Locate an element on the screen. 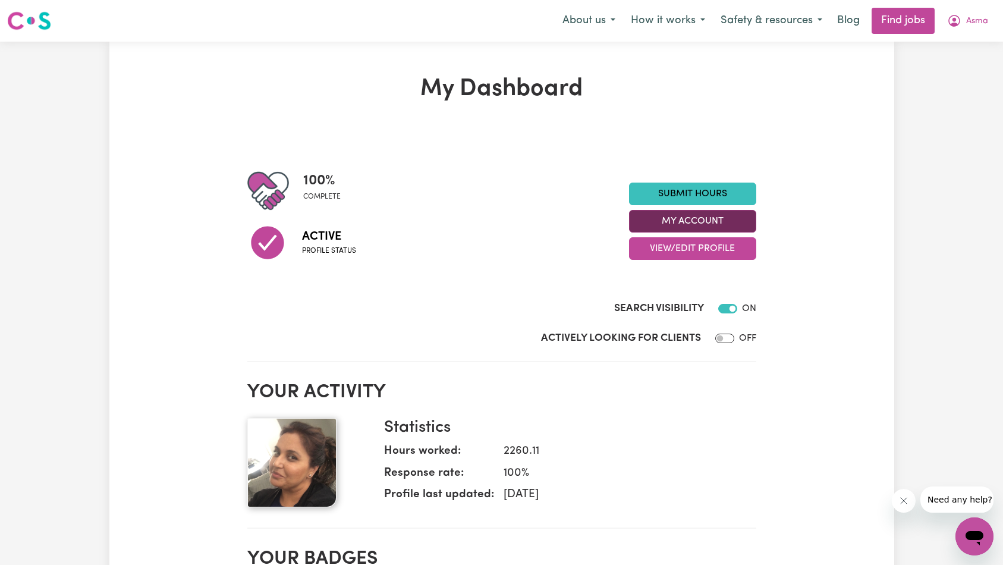 This screenshot has height=565, width=1003. span: Need any help? is located at coordinates (39, 13).